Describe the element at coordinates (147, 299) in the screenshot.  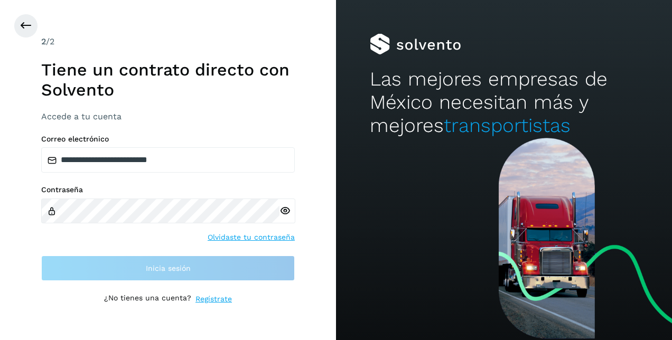
I see `p: ¿No tienes una cuenta?` at that location.